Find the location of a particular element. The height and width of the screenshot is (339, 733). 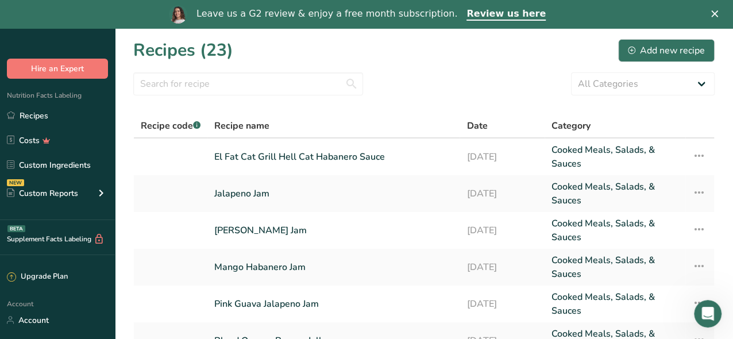

input: Search for recipe is located at coordinates (248, 84).